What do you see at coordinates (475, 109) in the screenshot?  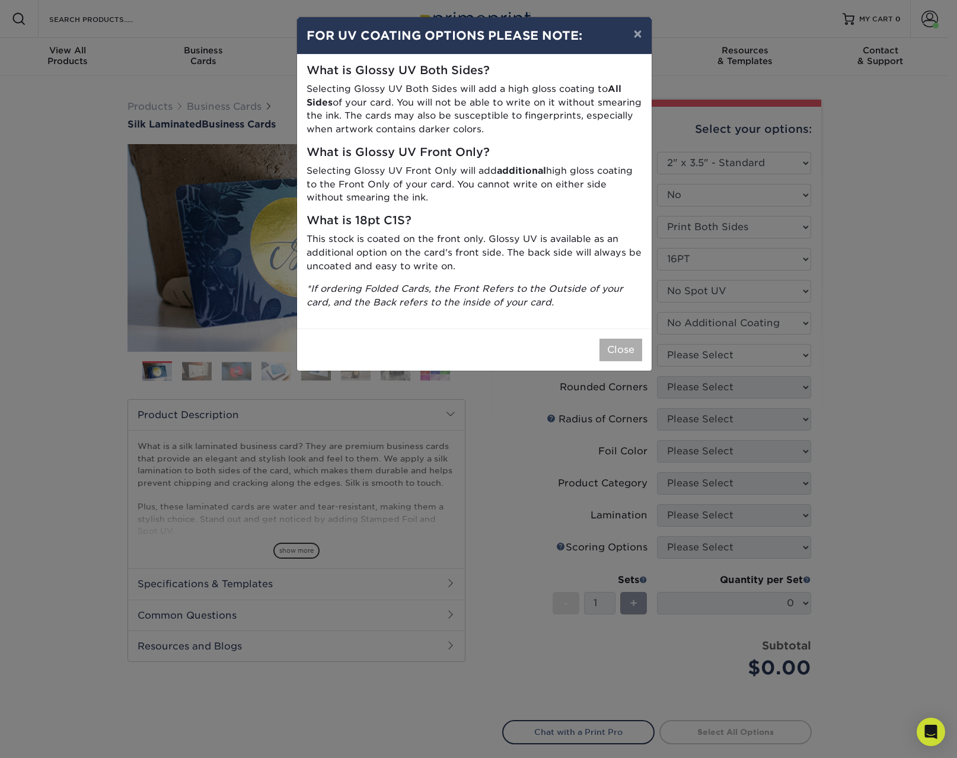 I see `p: Selecting Glossy UV Both Sides will add a high gloss coating to of your card. You will not be abl...` at bounding box center [475, 109].